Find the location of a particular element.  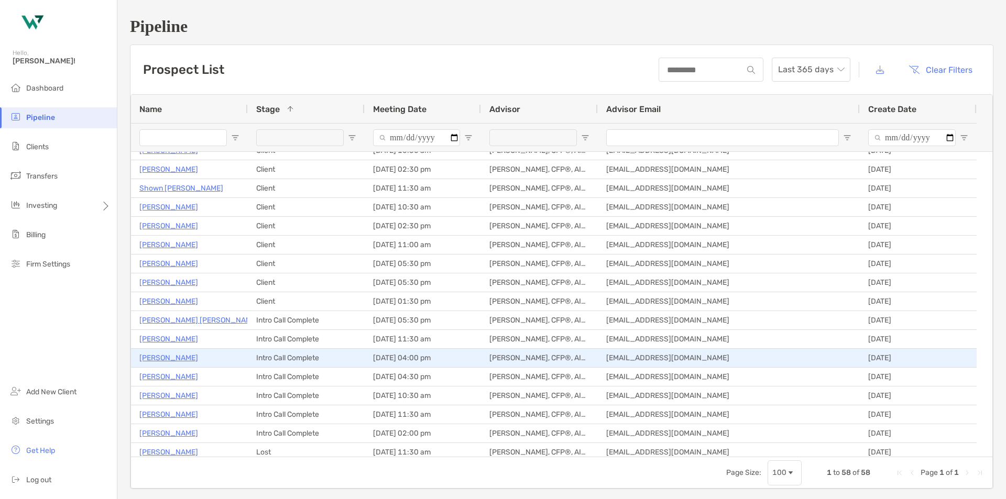

div: Last Page is located at coordinates (980, 473).